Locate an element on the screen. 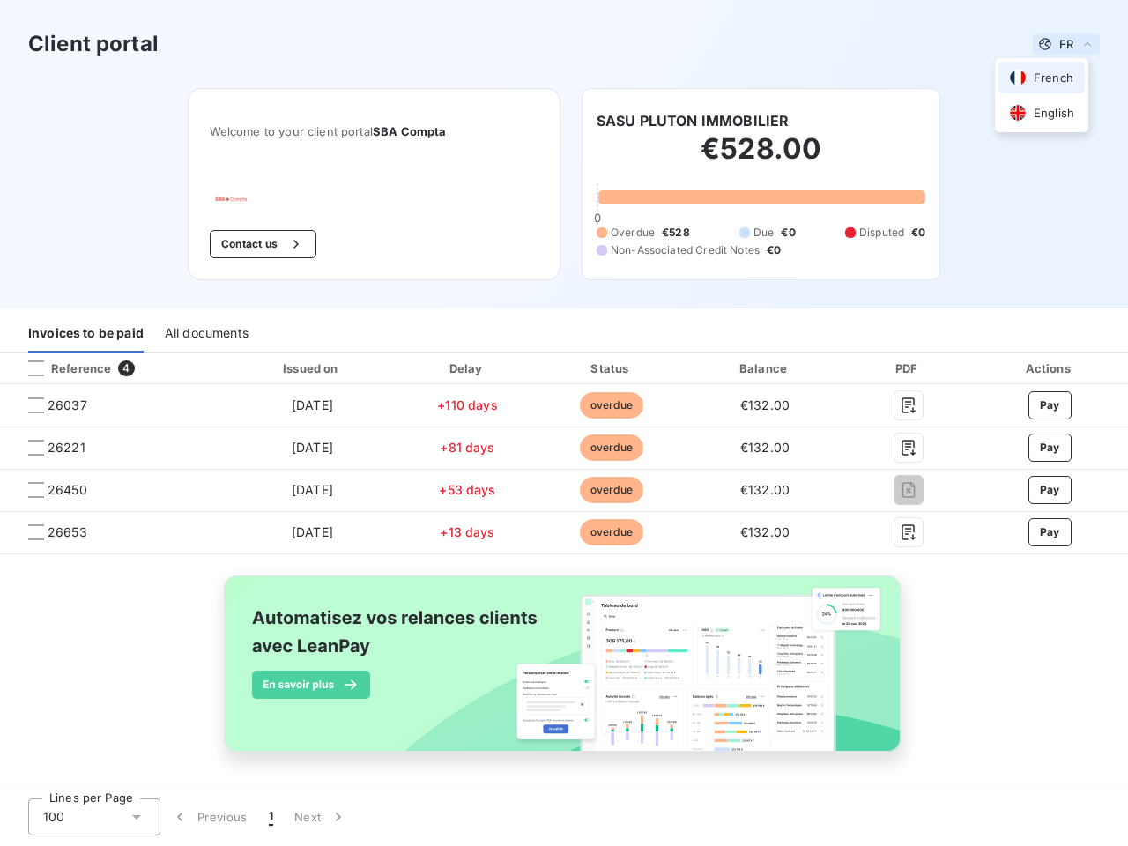  span: English is located at coordinates (1054, 113).